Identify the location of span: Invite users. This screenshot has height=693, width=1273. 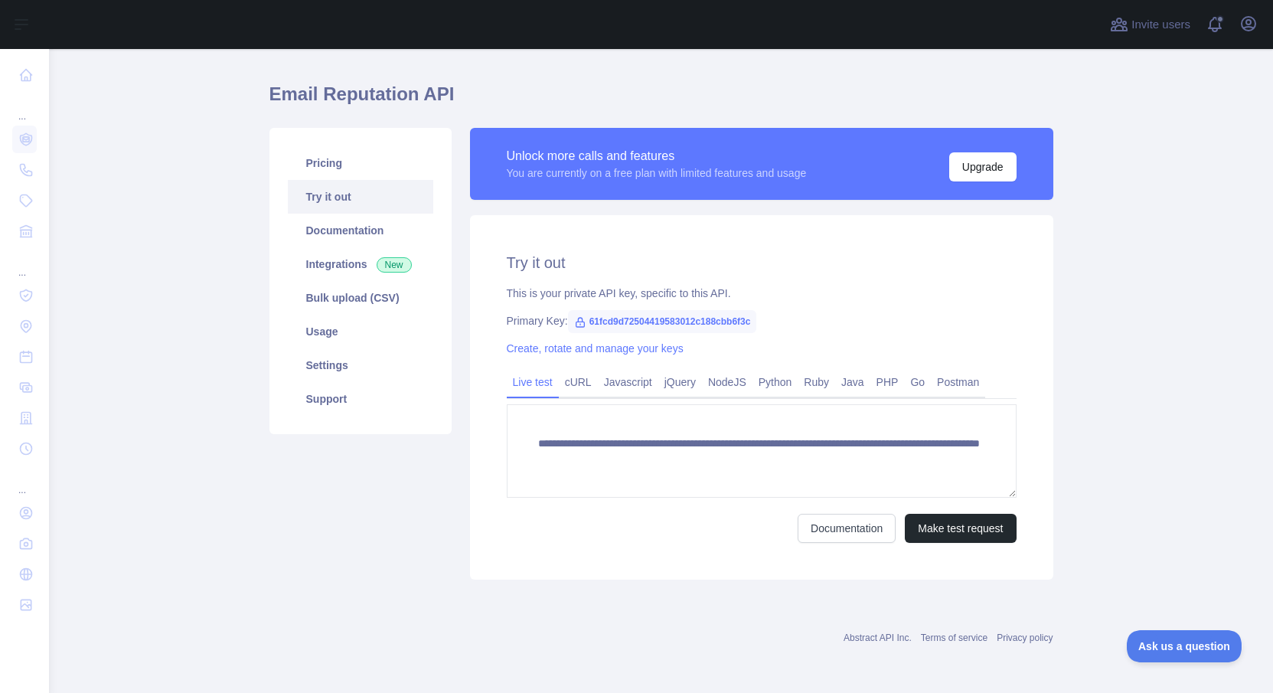
(1160, 24).